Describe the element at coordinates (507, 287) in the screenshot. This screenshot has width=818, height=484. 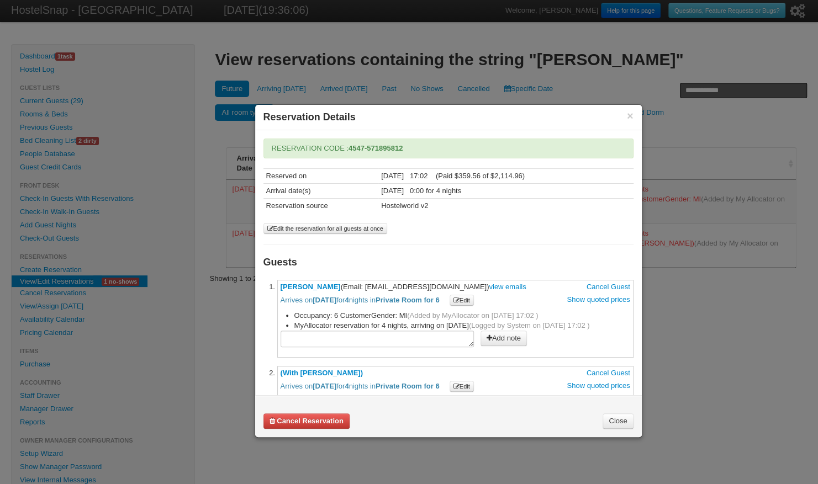
I see `a: view emails` at that location.